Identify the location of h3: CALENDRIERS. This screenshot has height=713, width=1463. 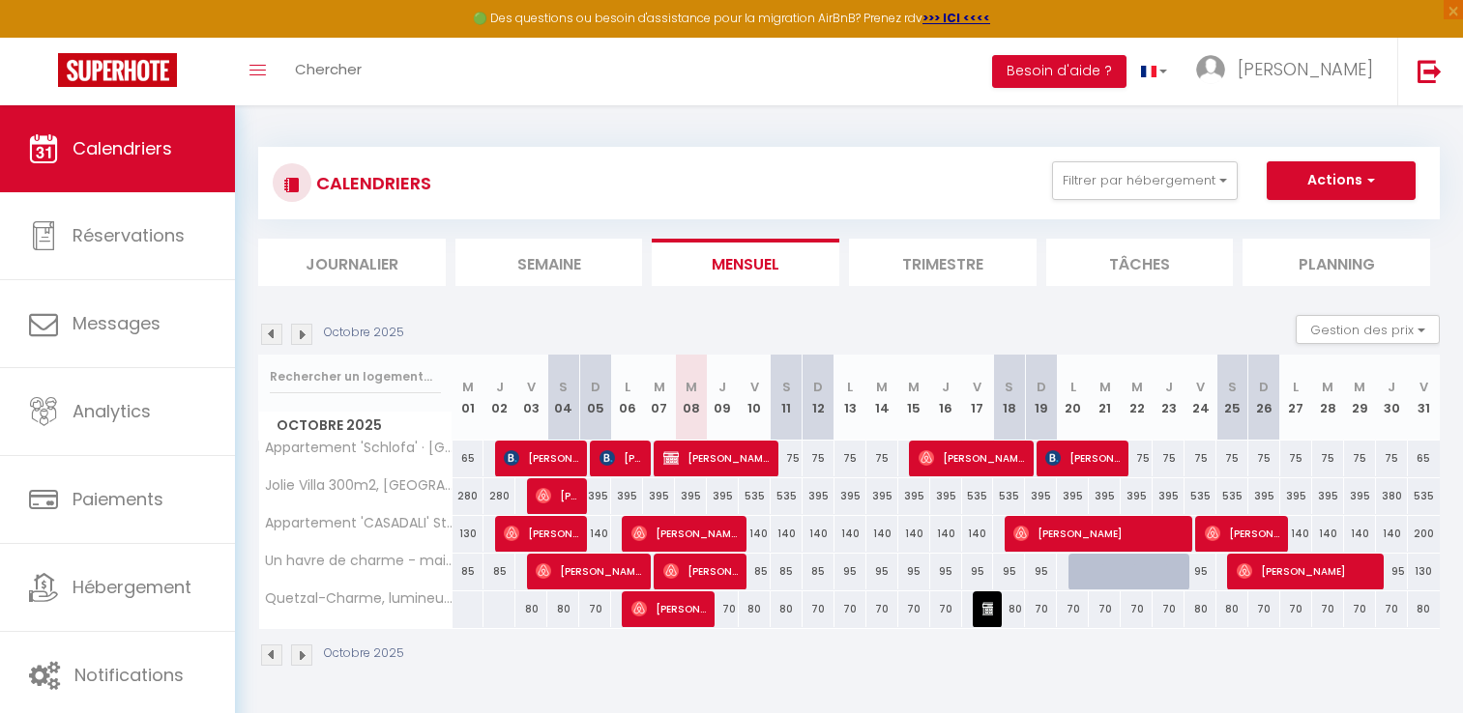
(371, 183).